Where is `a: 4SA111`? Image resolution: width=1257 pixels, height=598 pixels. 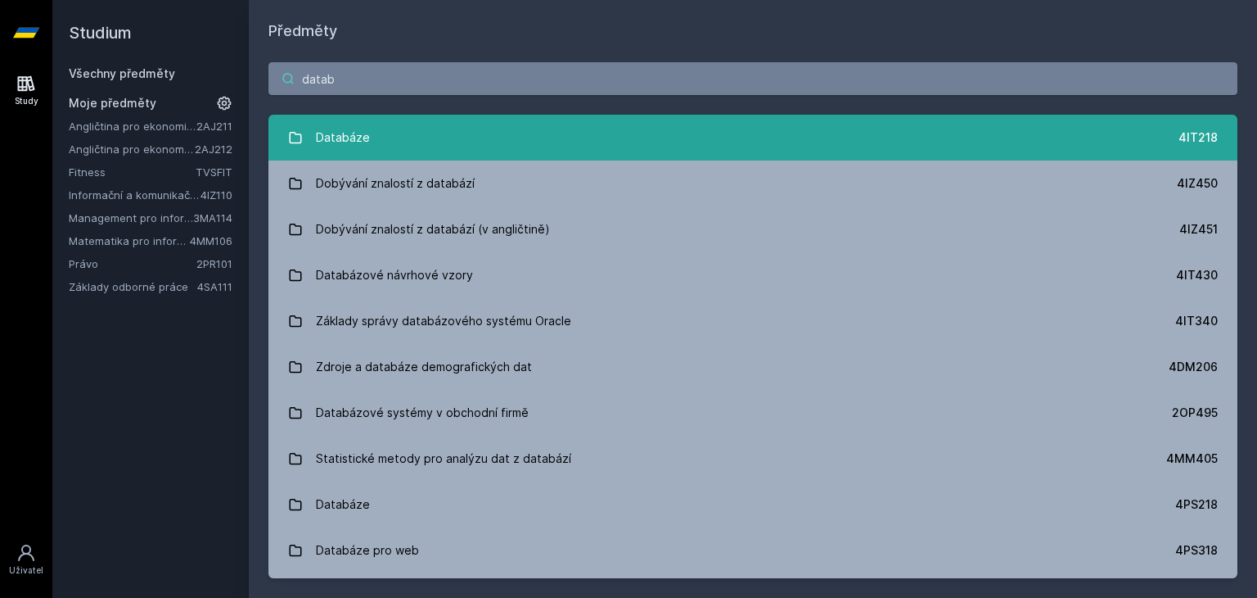
a: 4SA111 is located at coordinates (214, 287).